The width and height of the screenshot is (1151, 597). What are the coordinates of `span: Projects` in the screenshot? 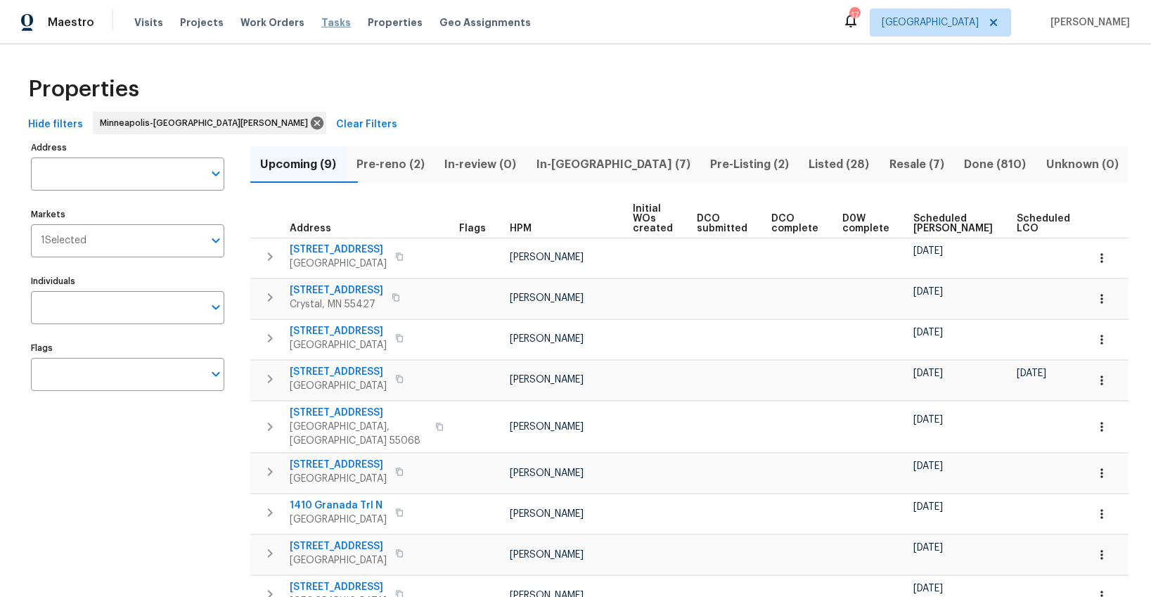 It's located at (202, 22).